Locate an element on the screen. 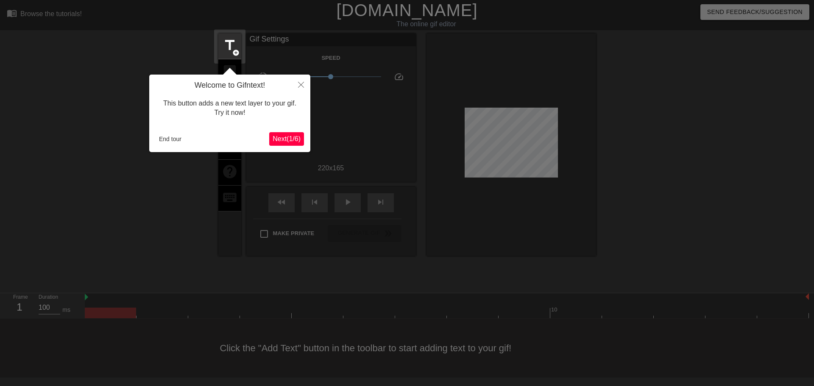 This screenshot has width=814, height=386. span: Next ( 1 / 6 ) is located at coordinates (286, 139).